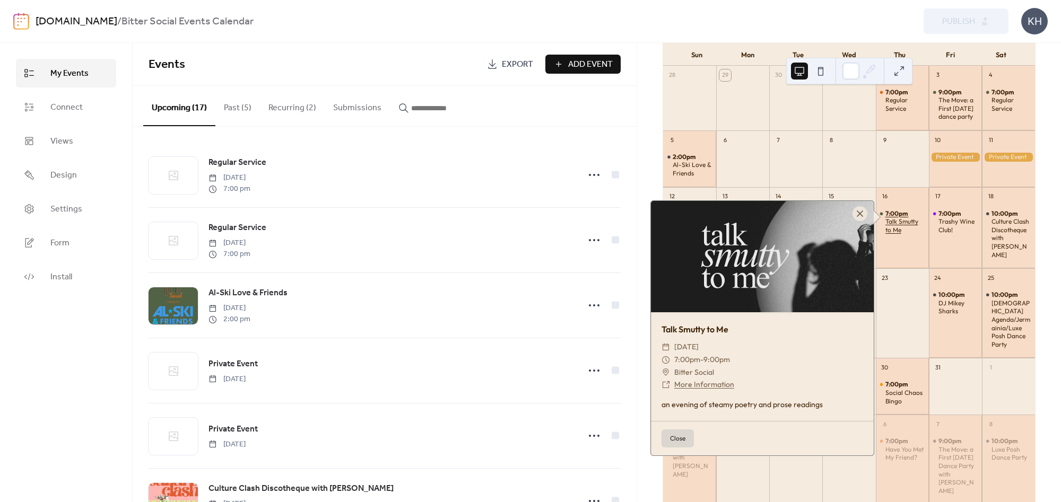 The width and height of the screenshot is (1061, 502). Describe the element at coordinates (233, 364) in the screenshot. I see `span: Private Event` at that location.